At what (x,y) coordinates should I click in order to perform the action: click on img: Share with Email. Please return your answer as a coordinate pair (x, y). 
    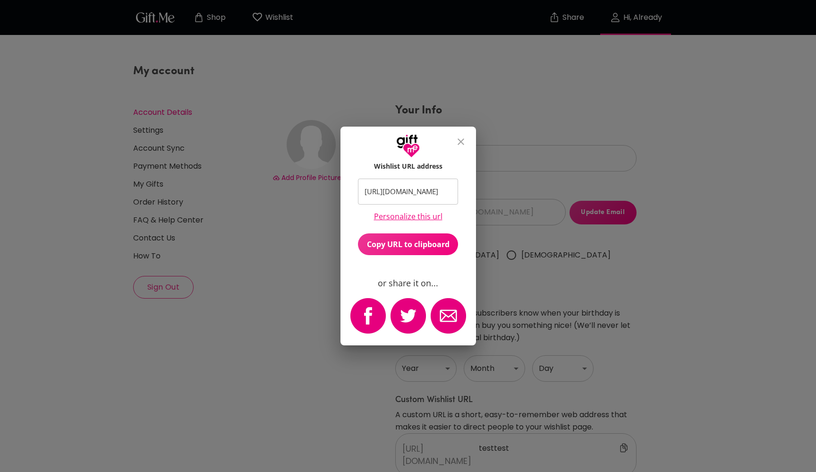
    Looking at the image, I should click on (448, 315).